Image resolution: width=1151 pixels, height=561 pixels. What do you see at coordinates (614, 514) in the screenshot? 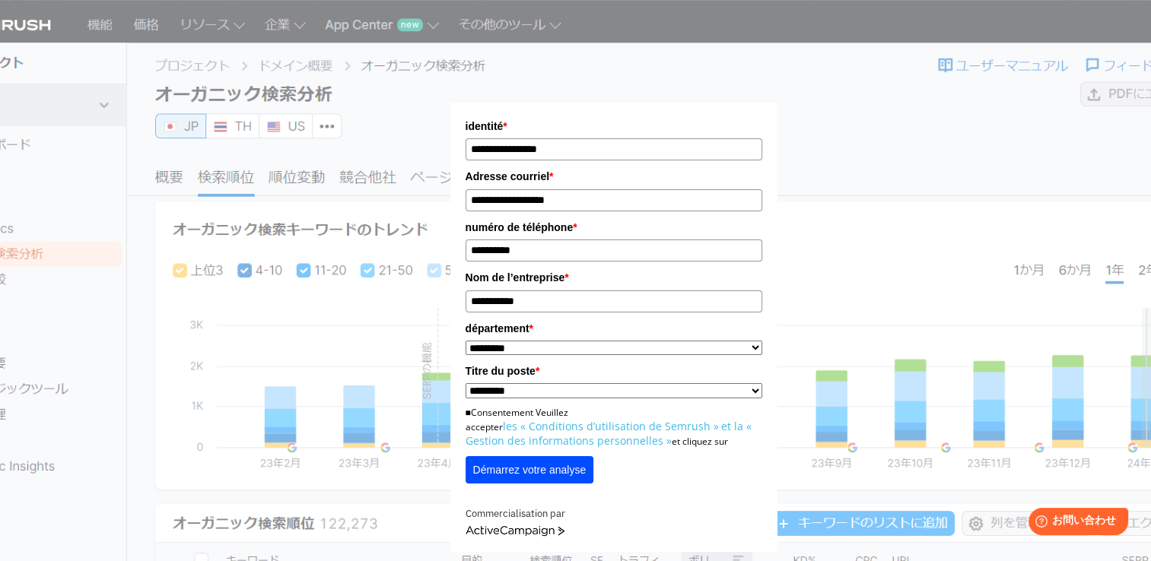
I see `div: Commercialisation par` at bounding box center [614, 514].